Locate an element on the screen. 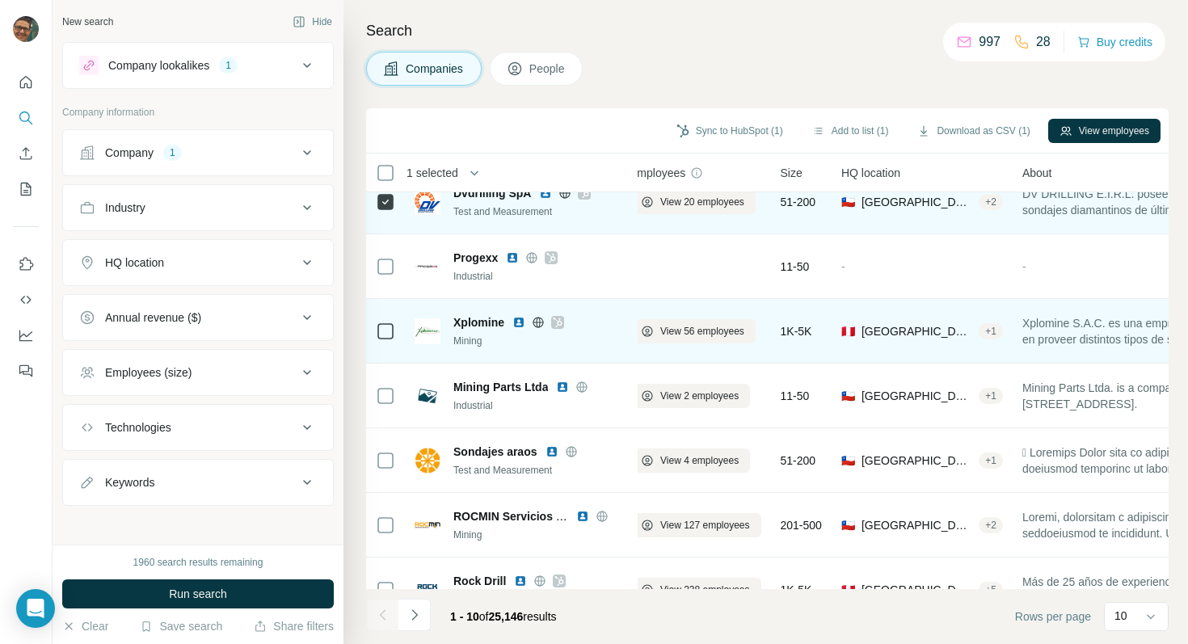 Image resolution: width=1188 pixels, height=644 pixels. button: Save search is located at coordinates (181, 626).